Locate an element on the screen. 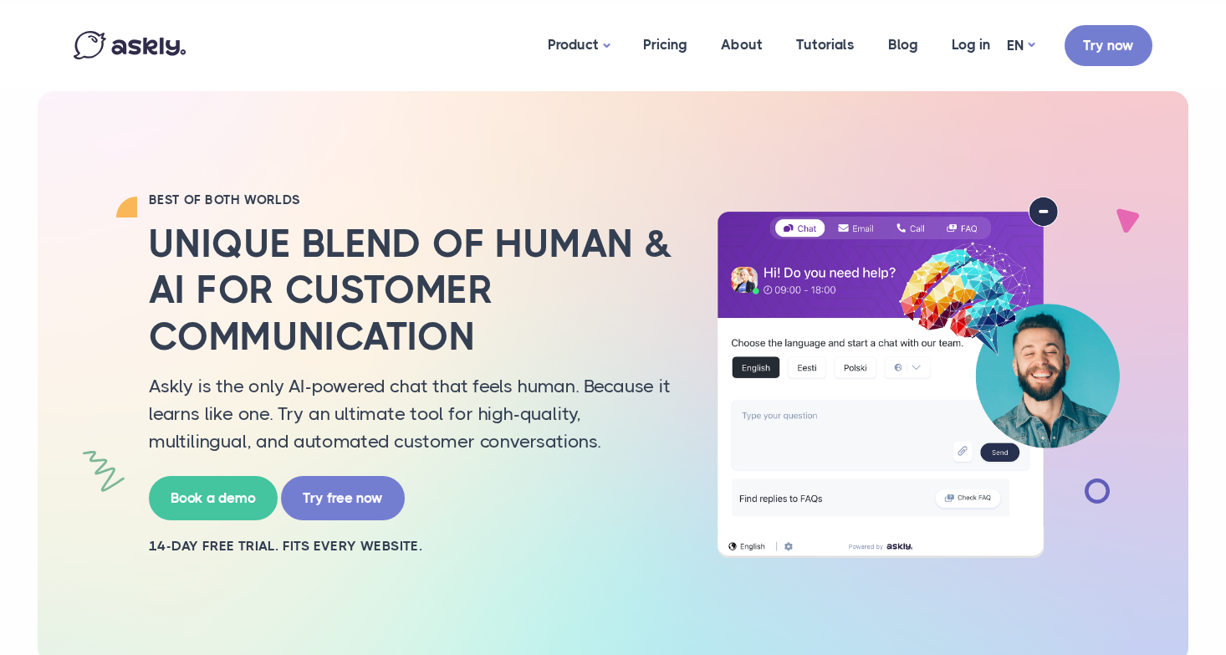 This screenshot has width=1226, height=655. img: Askly is located at coordinates (130, 45).